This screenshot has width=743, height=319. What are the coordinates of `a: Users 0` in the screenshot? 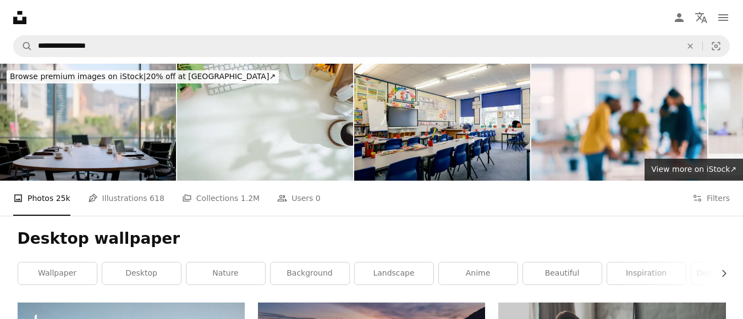 It's located at (299, 199).